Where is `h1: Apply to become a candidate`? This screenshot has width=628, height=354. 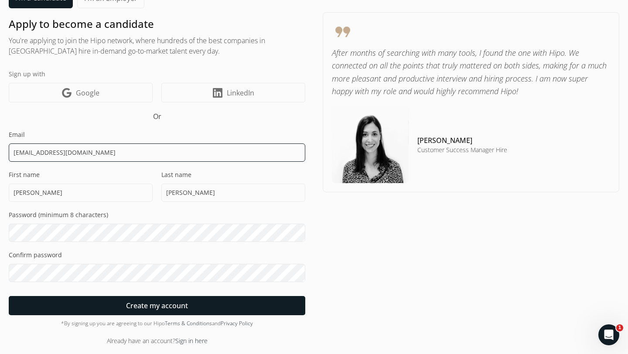
h1: Apply to become a candidate is located at coordinates (157, 24).